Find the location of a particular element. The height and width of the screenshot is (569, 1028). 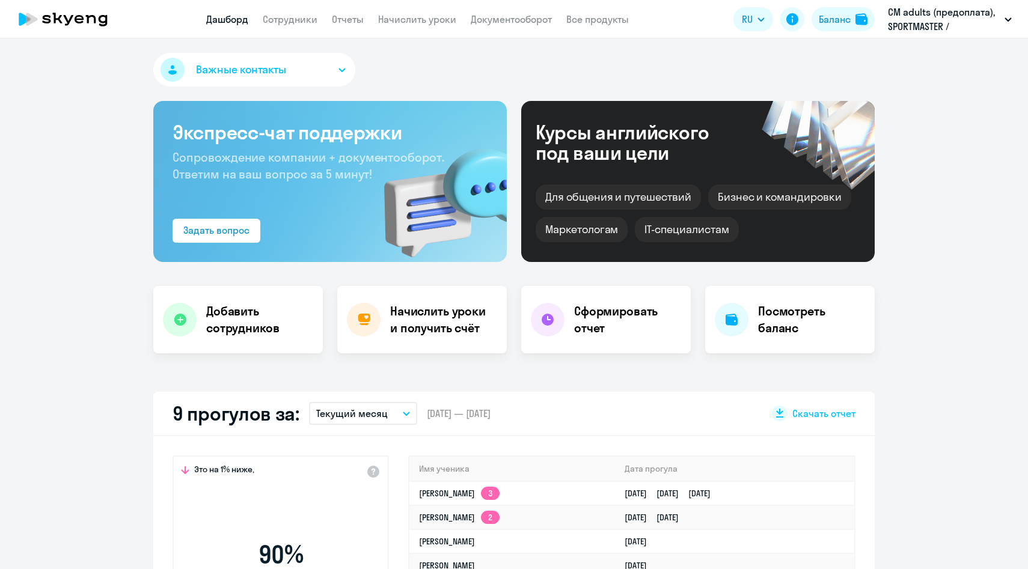

button: Текущий месяц is located at coordinates (363, 413).